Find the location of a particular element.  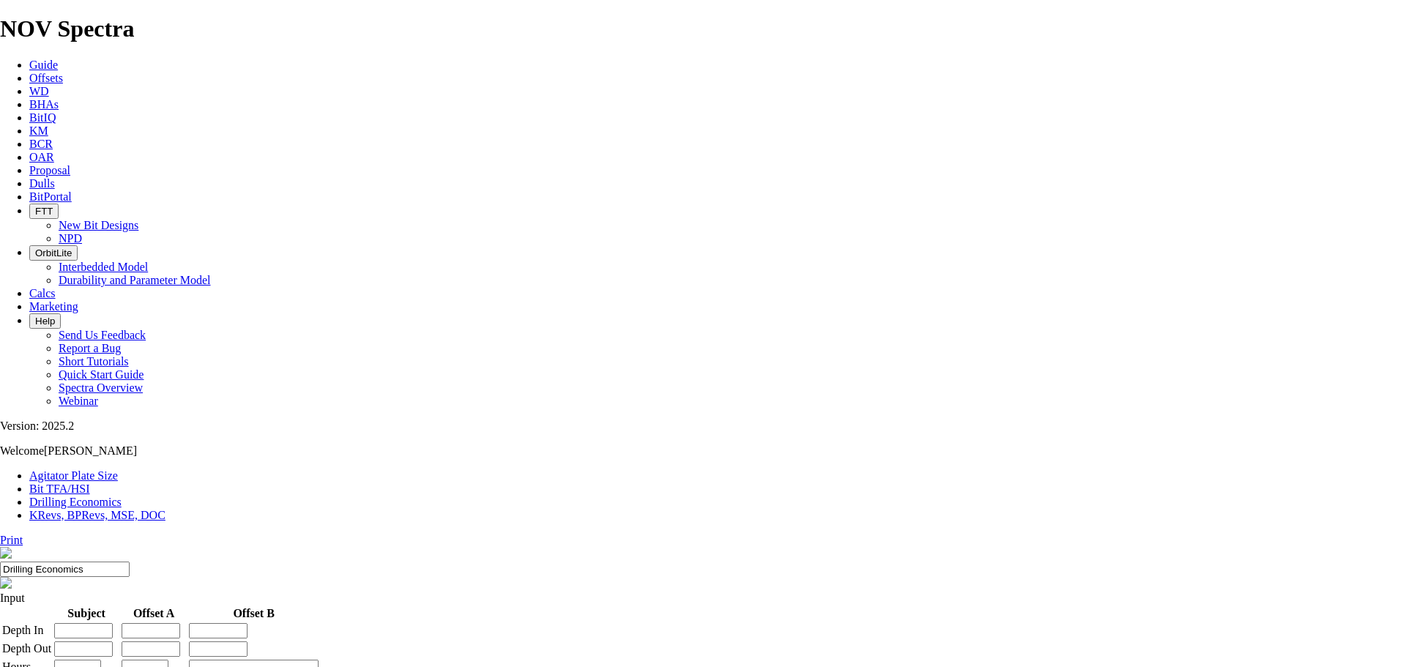

a: Report a Bug is located at coordinates (89, 348).